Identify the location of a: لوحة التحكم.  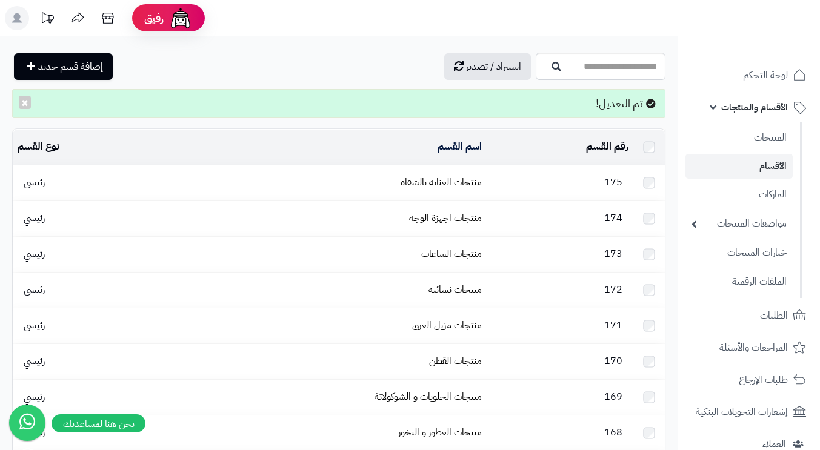
(749, 75).